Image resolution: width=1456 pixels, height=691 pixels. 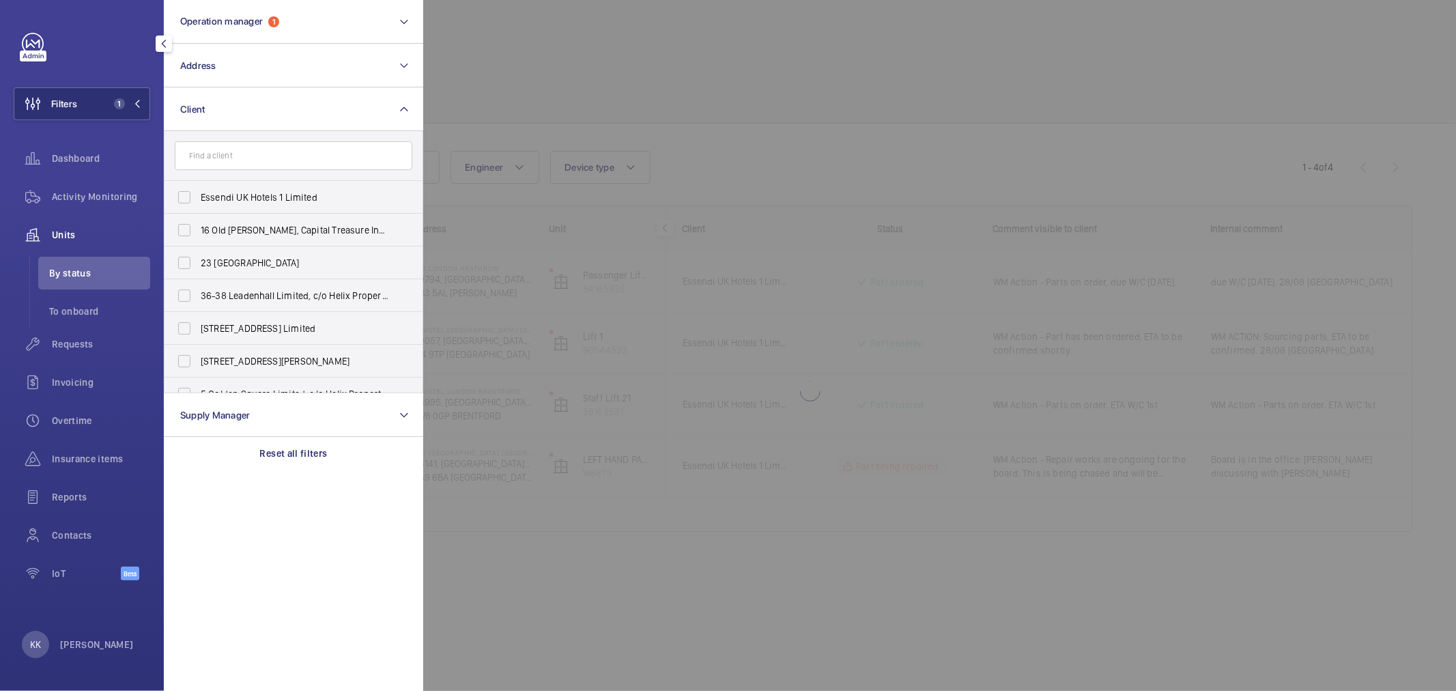 What do you see at coordinates (64, 104) in the screenshot?
I see `span: Filters` at bounding box center [64, 104].